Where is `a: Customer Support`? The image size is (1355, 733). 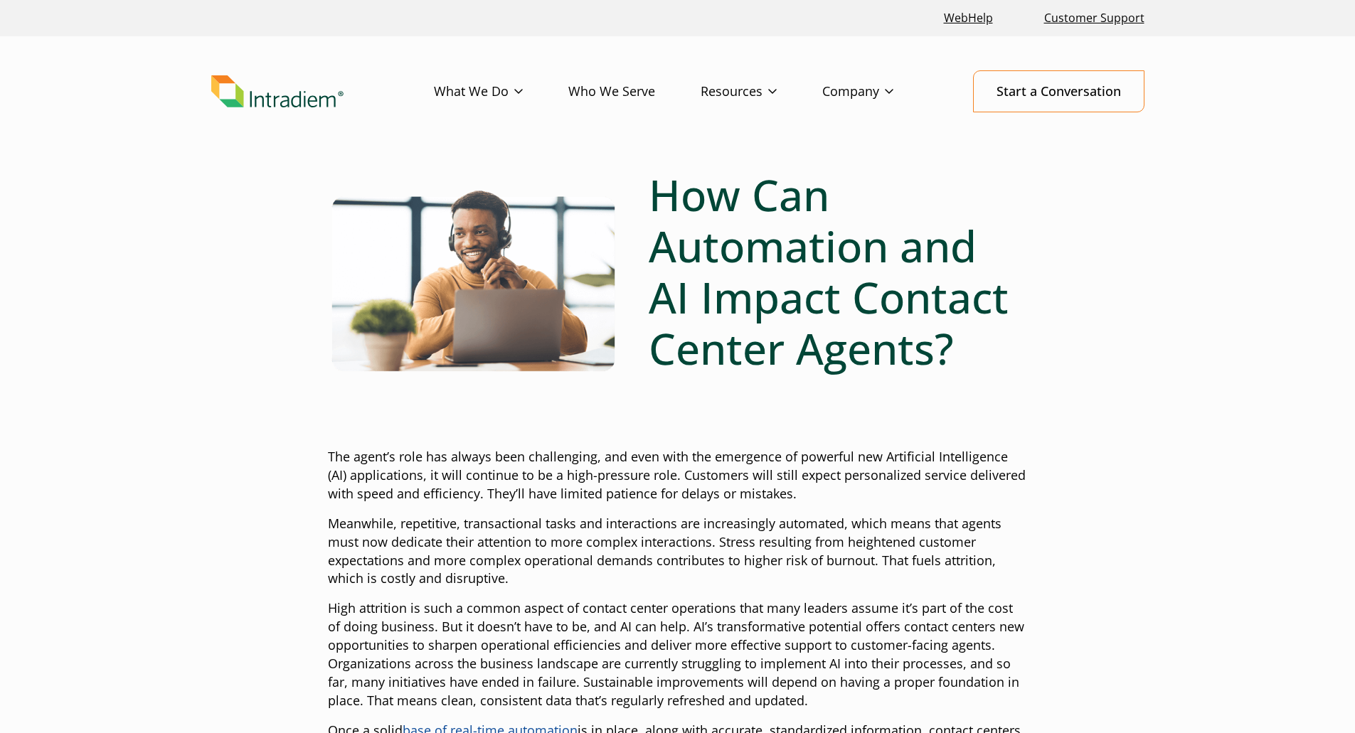 a: Customer Support is located at coordinates (1094, 18).